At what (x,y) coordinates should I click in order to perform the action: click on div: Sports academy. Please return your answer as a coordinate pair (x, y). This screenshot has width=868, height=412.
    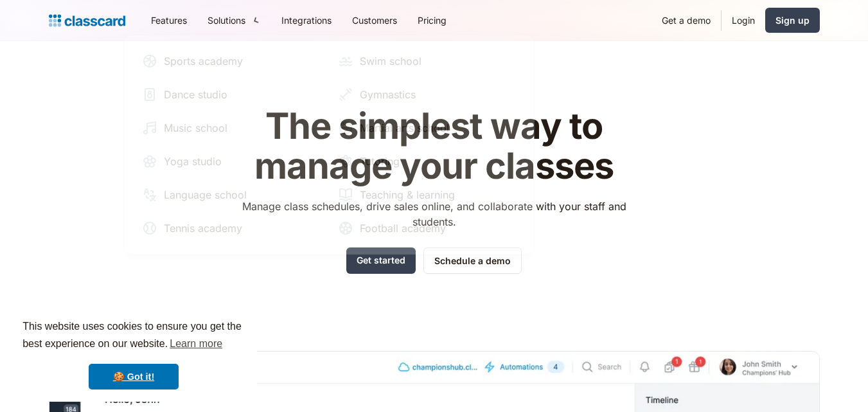
    Looking at the image, I should click on (203, 61).